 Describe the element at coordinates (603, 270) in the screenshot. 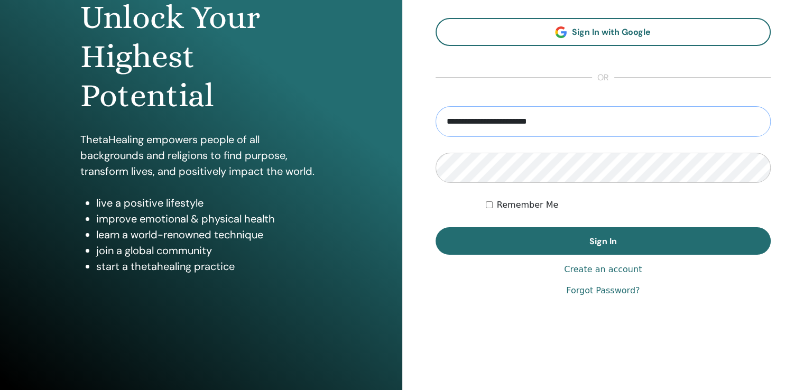

I see `a: Create an account` at that location.